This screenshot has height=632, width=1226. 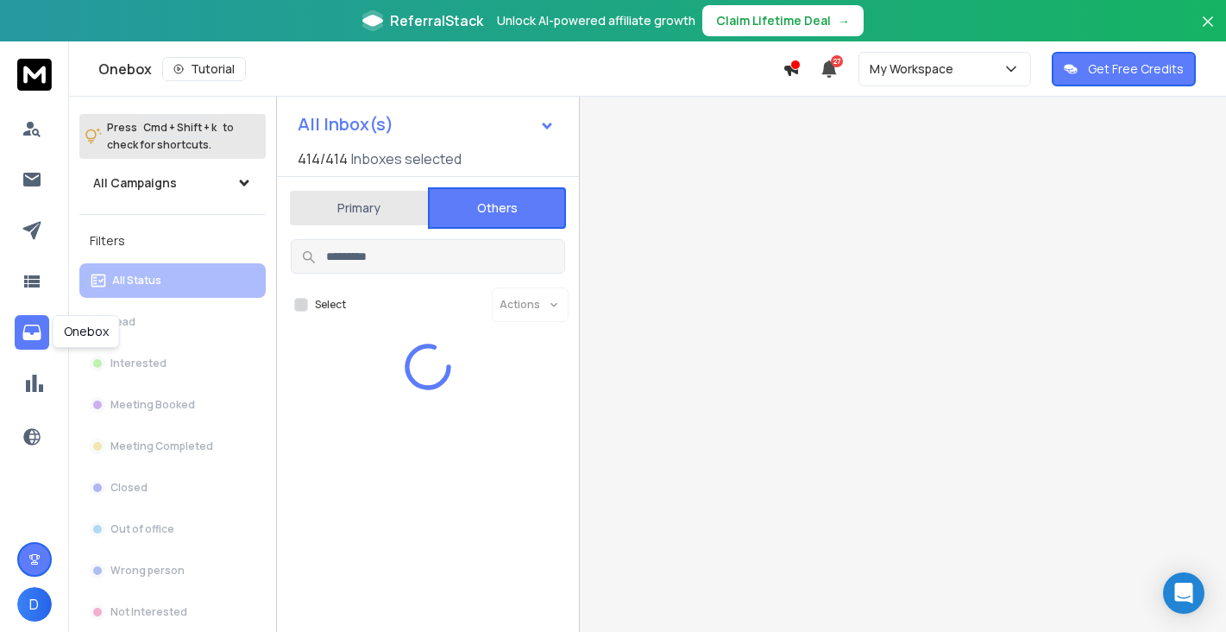 I want to click on span: ReferralStack, so click(x=437, y=21).